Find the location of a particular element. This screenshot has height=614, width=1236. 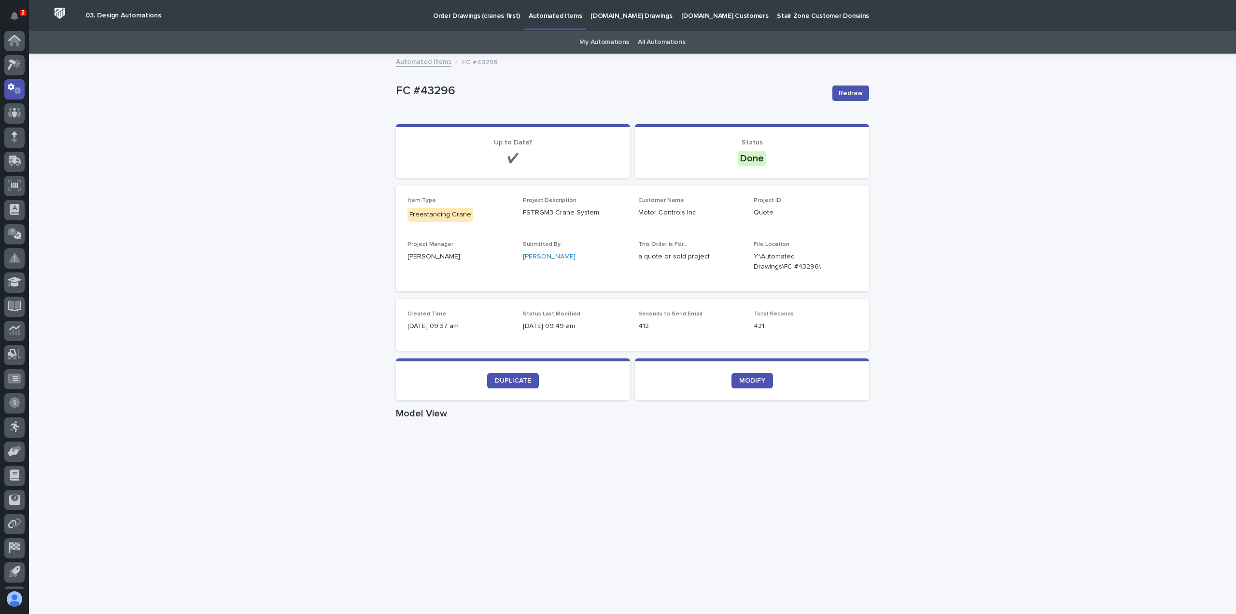

a: DUPLICATE is located at coordinates (513, 381).